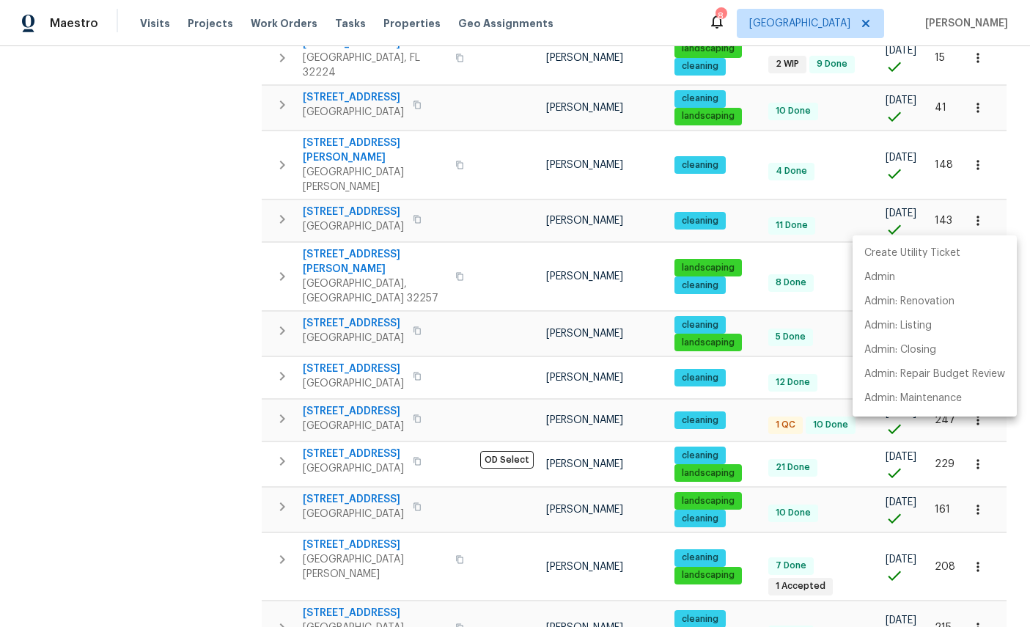  I want to click on p: Create Utility Ticket, so click(912, 253).